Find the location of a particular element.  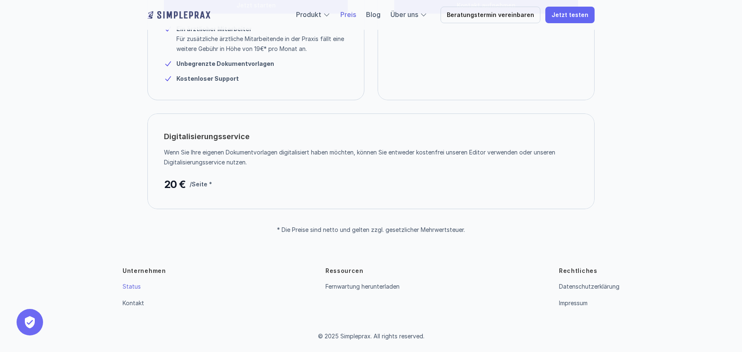

a: Fernwartung herunterladen is located at coordinates (363, 286).